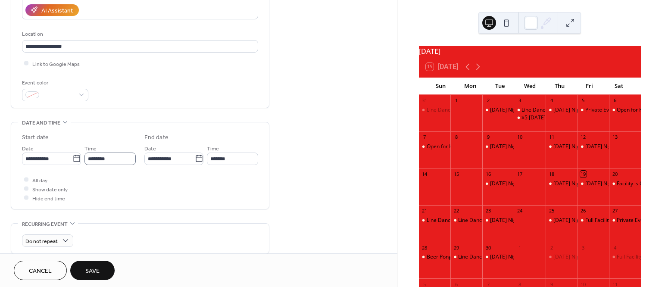 The image size is (662, 287). I want to click on div: 8, so click(456, 137).